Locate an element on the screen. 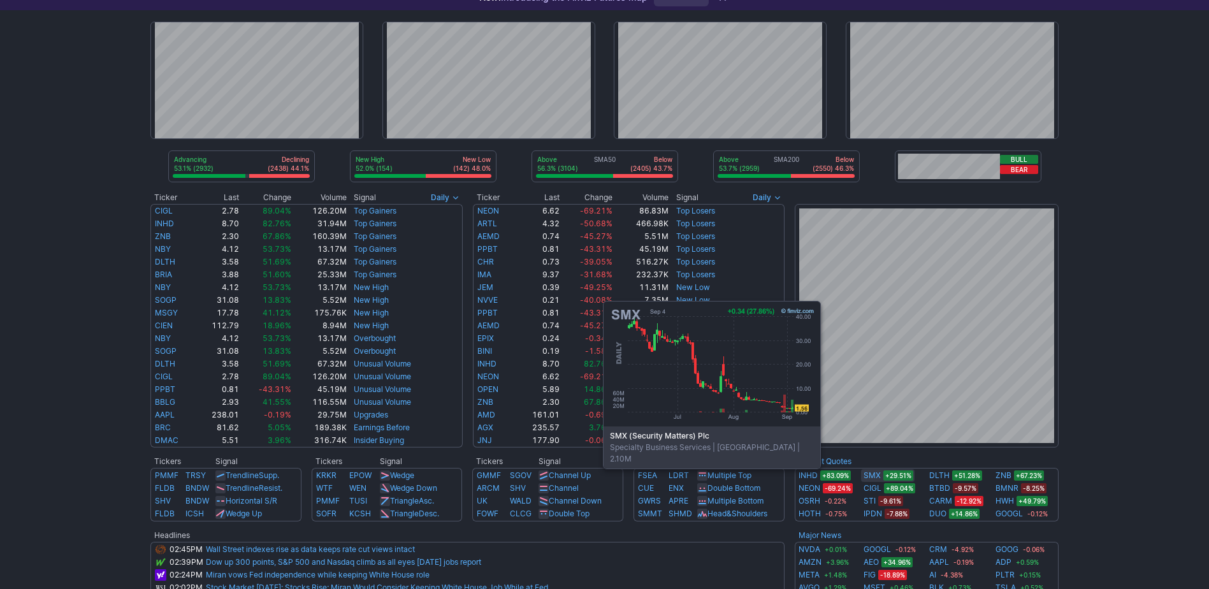 Image resolution: width=1209 pixels, height=589 pixels. td: 7.35M is located at coordinates (641, 300).